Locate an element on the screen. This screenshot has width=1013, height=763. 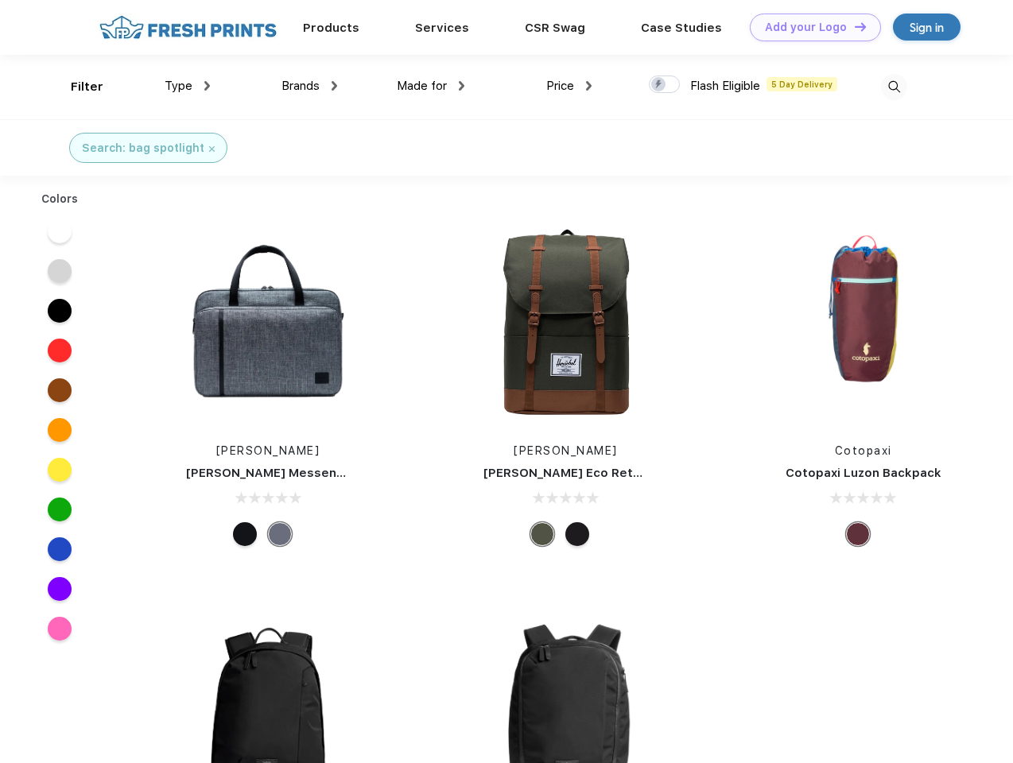
div: Sign in is located at coordinates (926, 27).